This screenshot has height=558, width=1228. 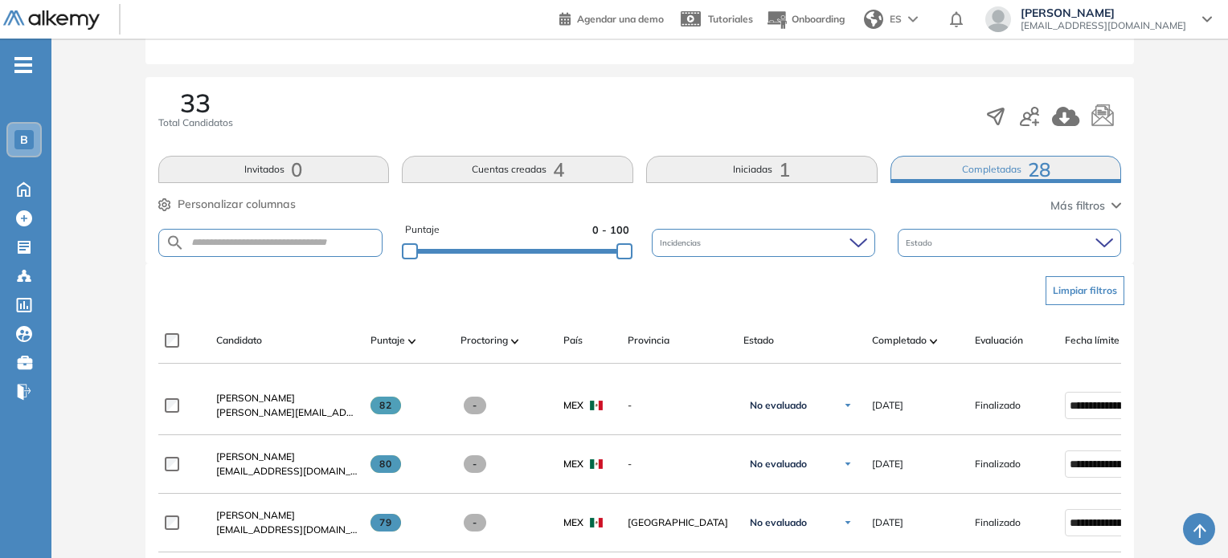 I want to click on a: Agendar una demo, so click(x=611, y=18).